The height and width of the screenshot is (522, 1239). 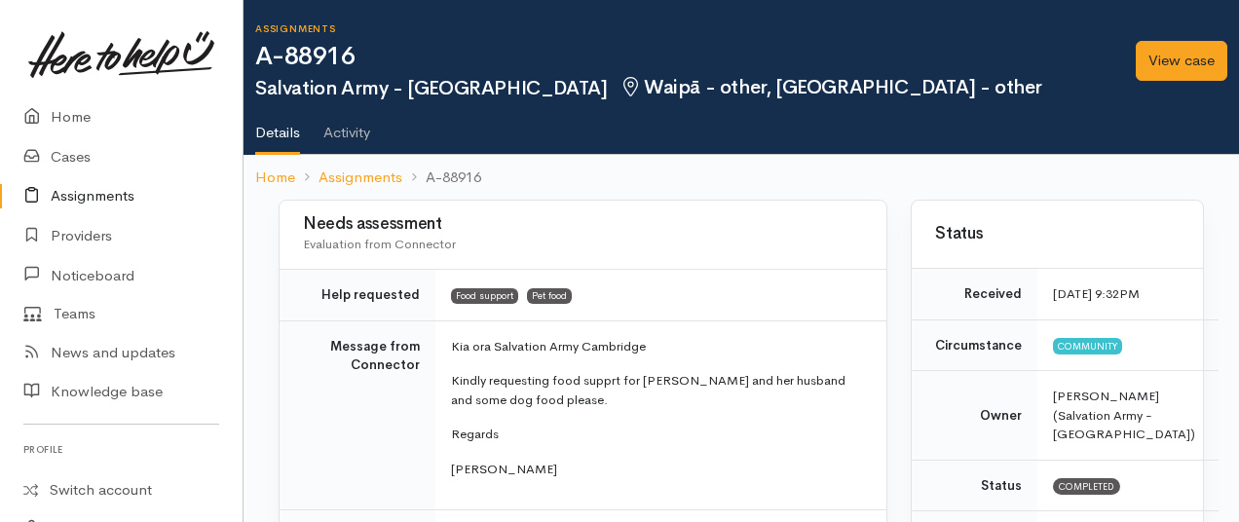 I want to click on td: Status, so click(x=974, y=485).